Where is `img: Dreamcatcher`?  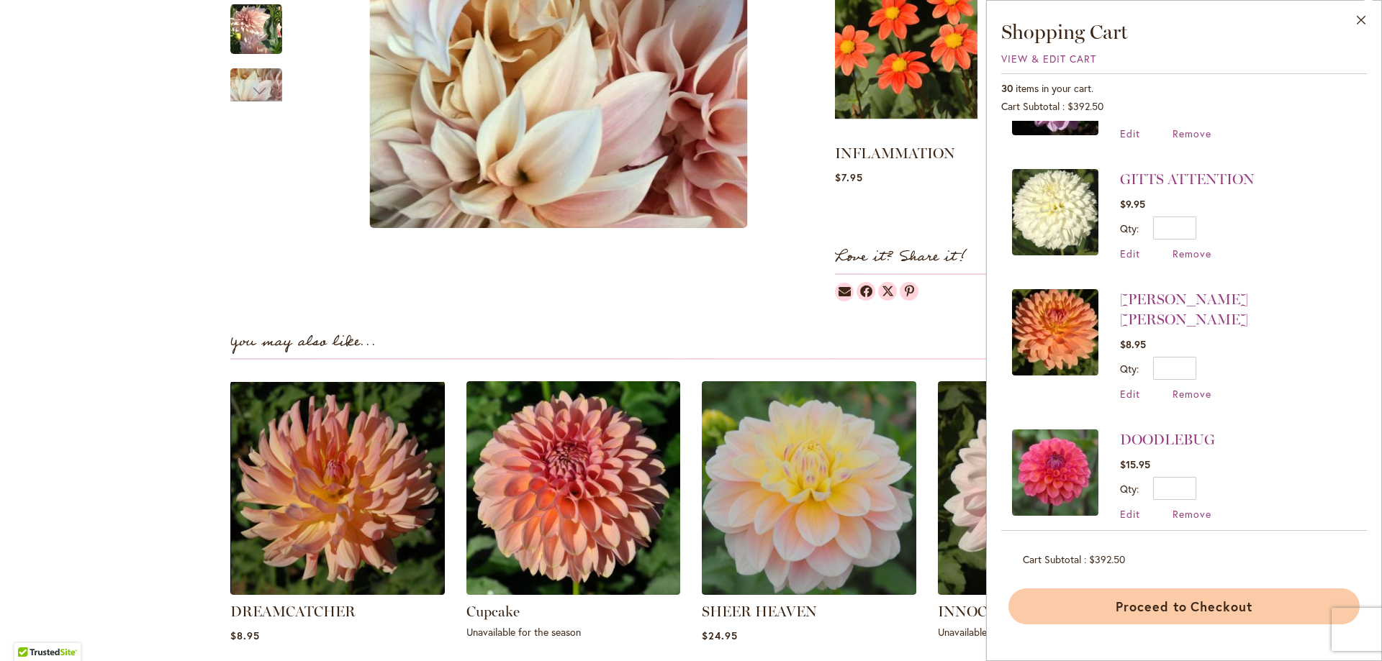
img: Dreamcatcher is located at coordinates (338, 489).